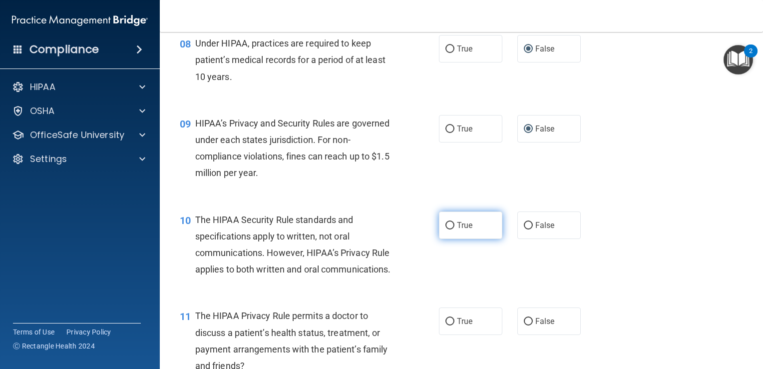 The width and height of the screenshot is (763, 369). Describe the element at coordinates (42, 87) in the screenshot. I see `p: HIPAA` at that location.